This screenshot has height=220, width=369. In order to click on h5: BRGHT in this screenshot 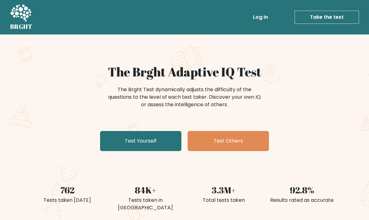, I will do `click(21, 27)`.